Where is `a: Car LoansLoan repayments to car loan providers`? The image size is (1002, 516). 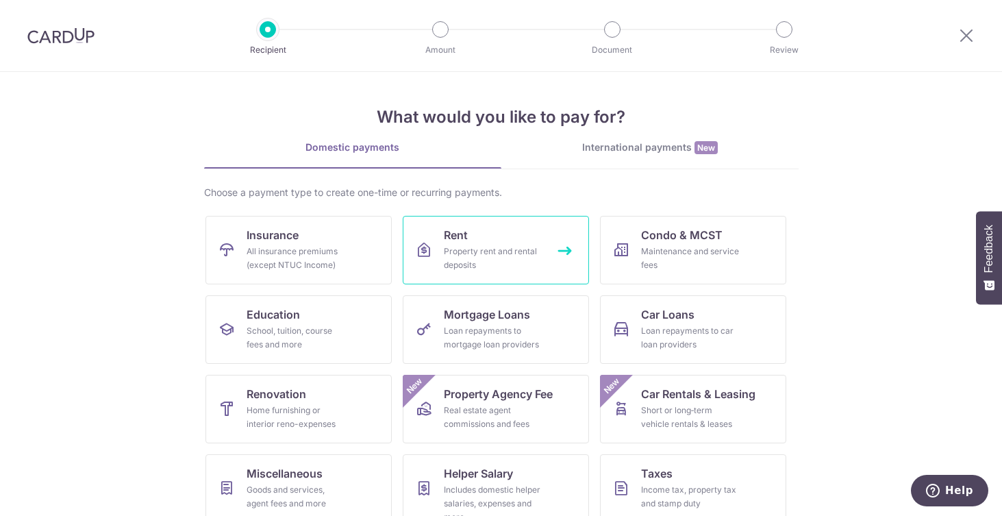 a: Car LoansLoan repayments to car loan providers is located at coordinates (693, 329).